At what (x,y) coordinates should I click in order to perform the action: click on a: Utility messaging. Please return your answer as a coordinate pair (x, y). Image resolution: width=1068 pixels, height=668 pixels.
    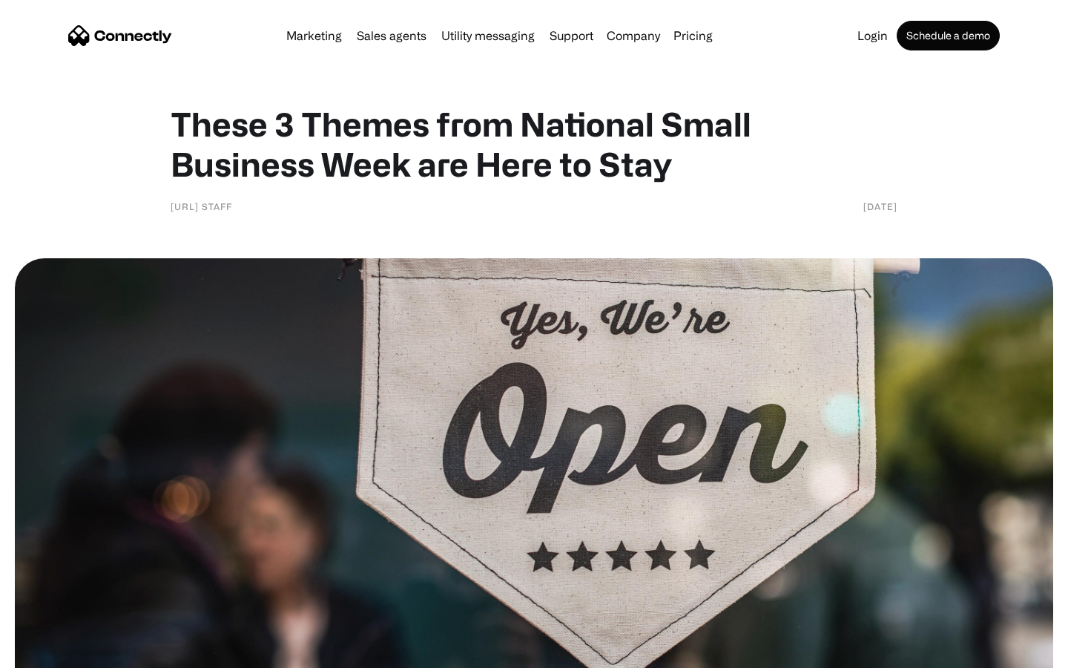
    Looking at the image, I should click on (488, 36).